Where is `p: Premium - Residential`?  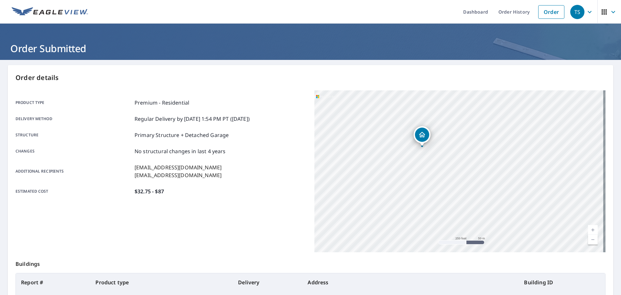
p: Premium - Residential is located at coordinates (162, 103).